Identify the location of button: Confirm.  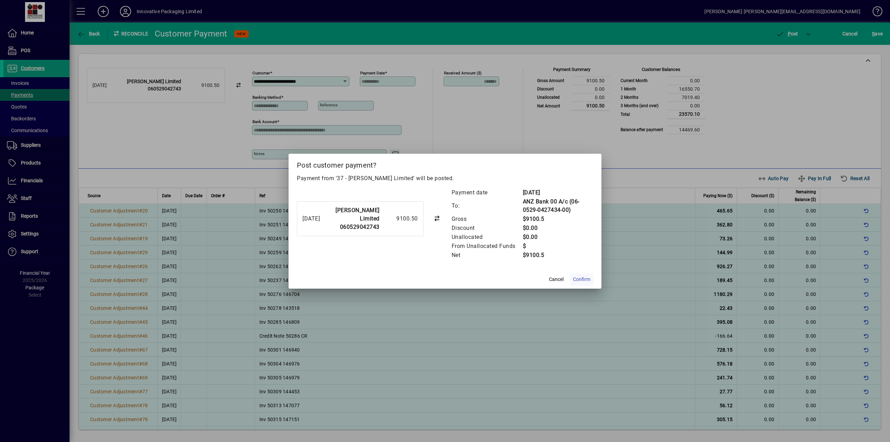
(581, 279).